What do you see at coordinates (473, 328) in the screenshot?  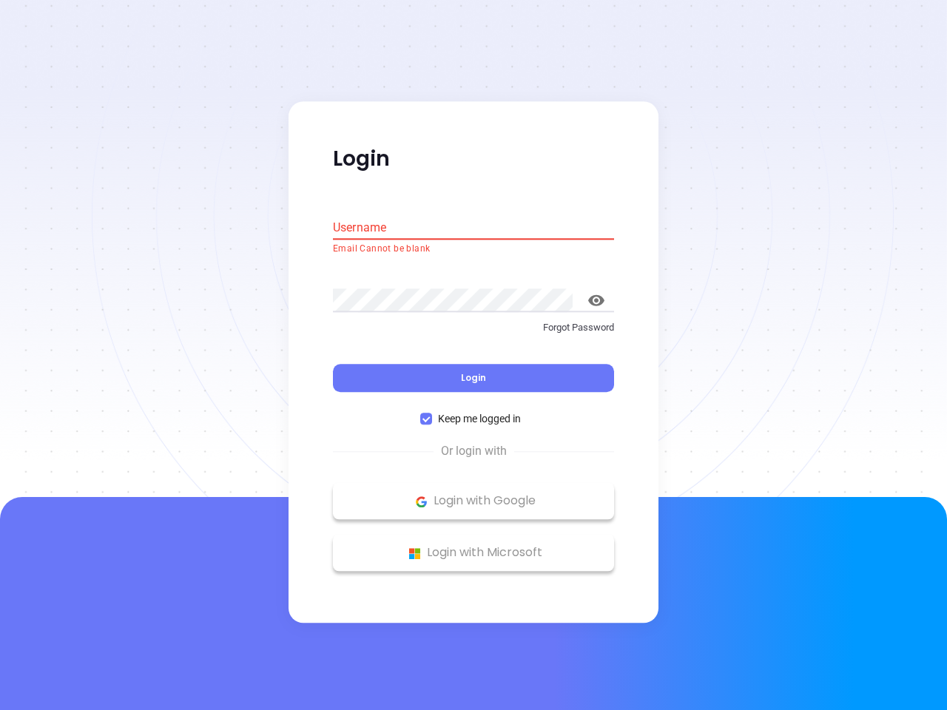 I see `p: Forgot Password` at bounding box center [473, 328].